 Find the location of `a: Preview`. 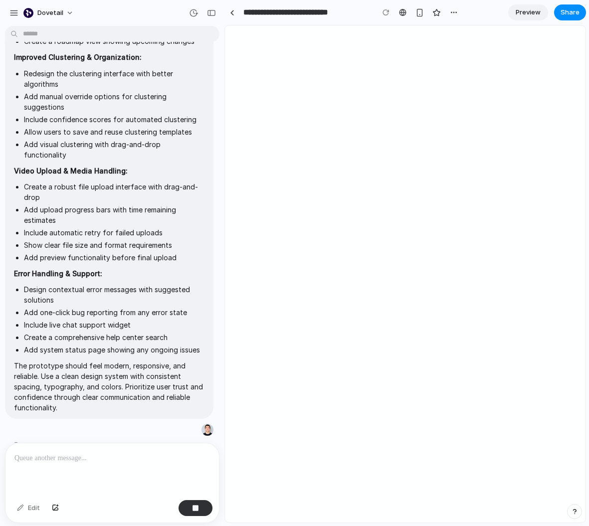

a: Preview is located at coordinates (528, 12).